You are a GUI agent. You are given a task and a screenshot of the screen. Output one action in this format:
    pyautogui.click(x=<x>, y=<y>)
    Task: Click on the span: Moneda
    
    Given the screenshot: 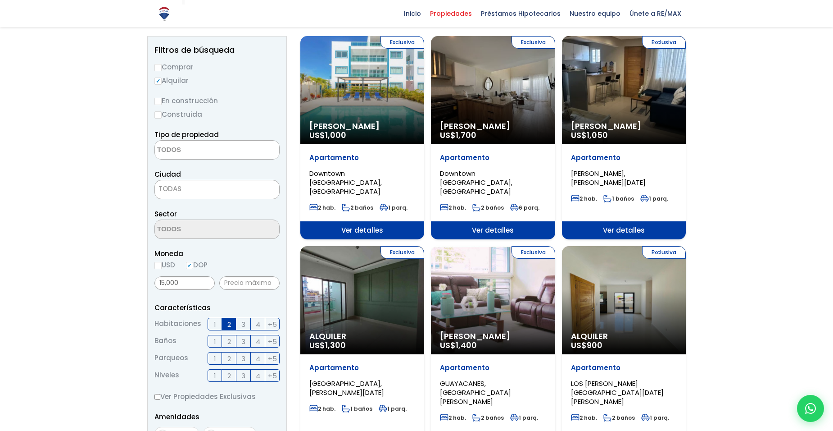 What is the action you would take?
    pyautogui.click(x=217, y=253)
    